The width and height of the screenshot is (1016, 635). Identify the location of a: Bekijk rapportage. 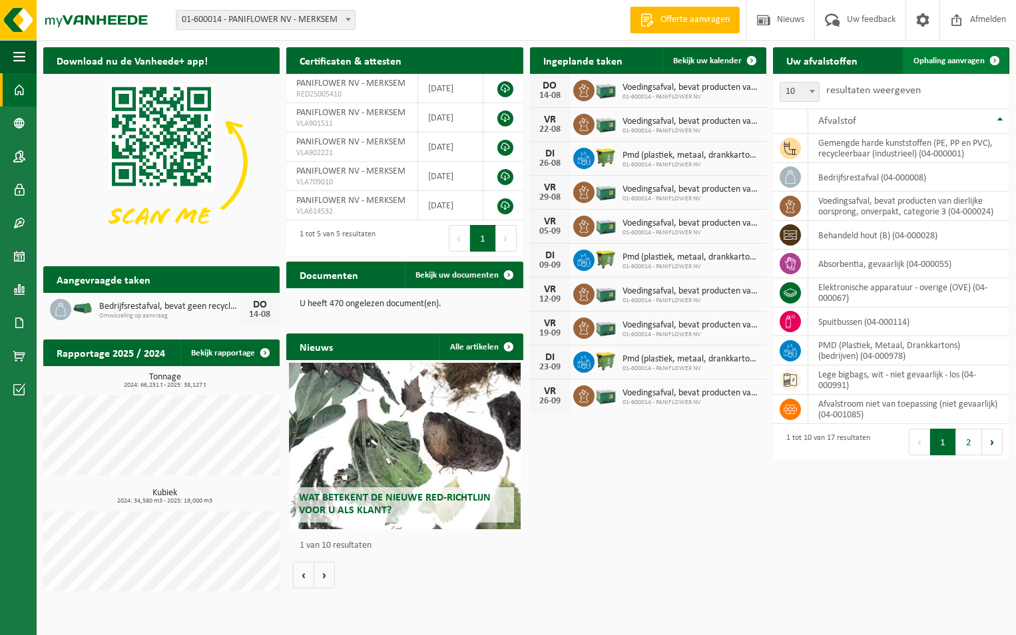
(229, 353).